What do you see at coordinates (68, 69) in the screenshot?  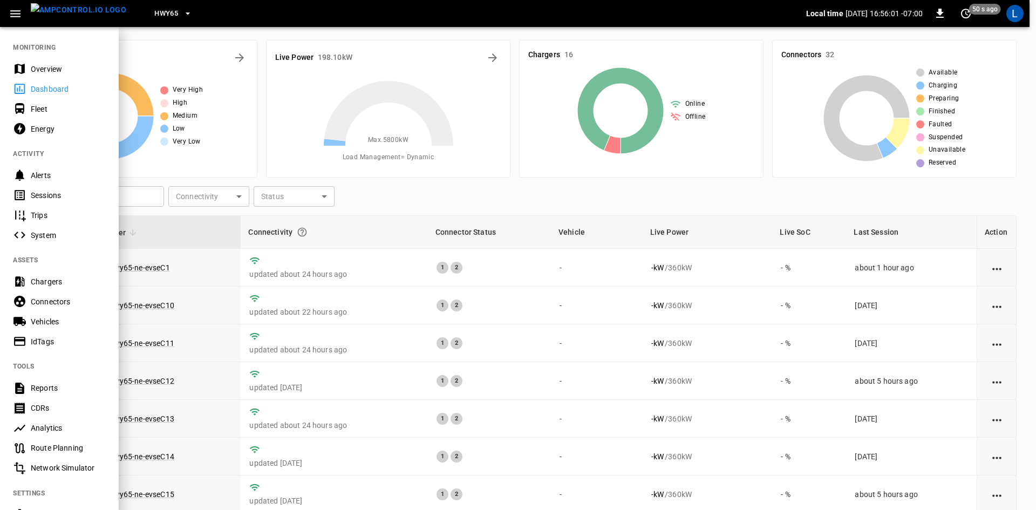 I see `div: Overview` at bounding box center [68, 69].